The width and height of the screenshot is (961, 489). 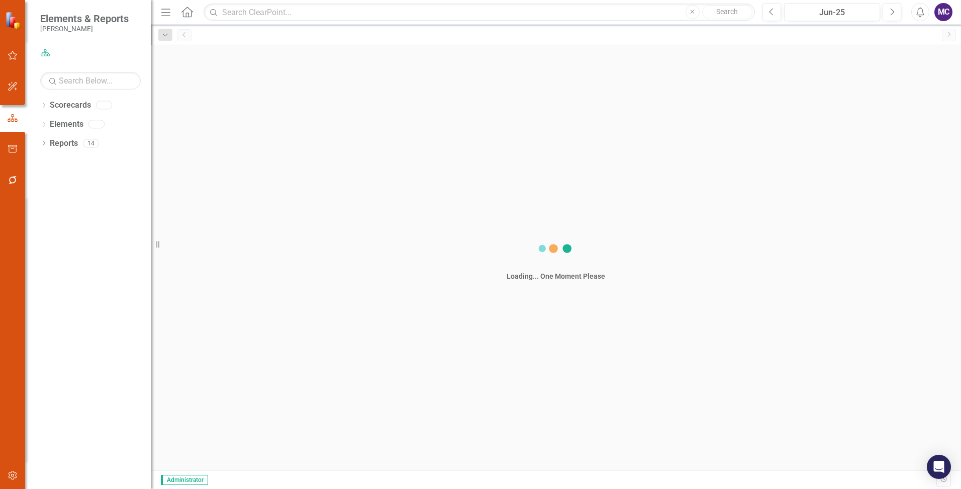 What do you see at coordinates (944, 12) in the screenshot?
I see `button: MC` at bounding box center [944, 12].